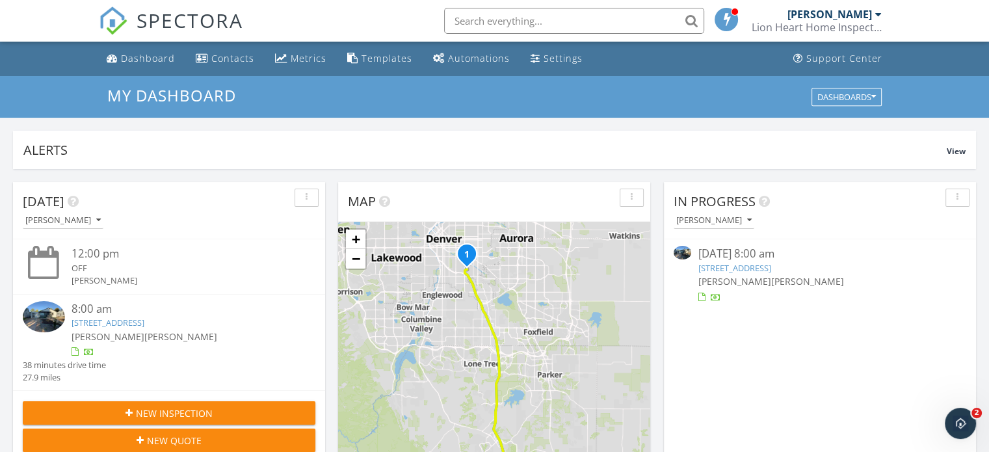 The width and height of the screenshot is (989, 452). Describe the element at coordinates (356, 239) in the screenshot. I see `a: Zoom in` at that location.